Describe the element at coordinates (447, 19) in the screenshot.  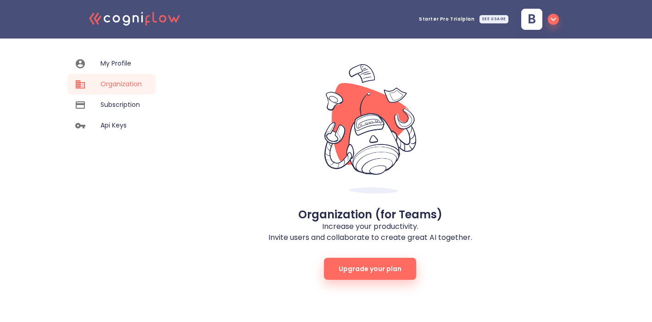
I see `span: Starter Pro Trial plan` at that location.